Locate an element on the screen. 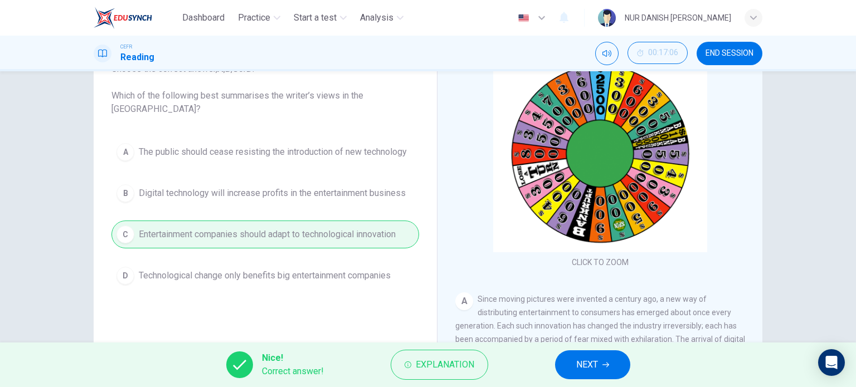 This screenshot has width=856, height=387. div: A is located at coordinates (464, 301).